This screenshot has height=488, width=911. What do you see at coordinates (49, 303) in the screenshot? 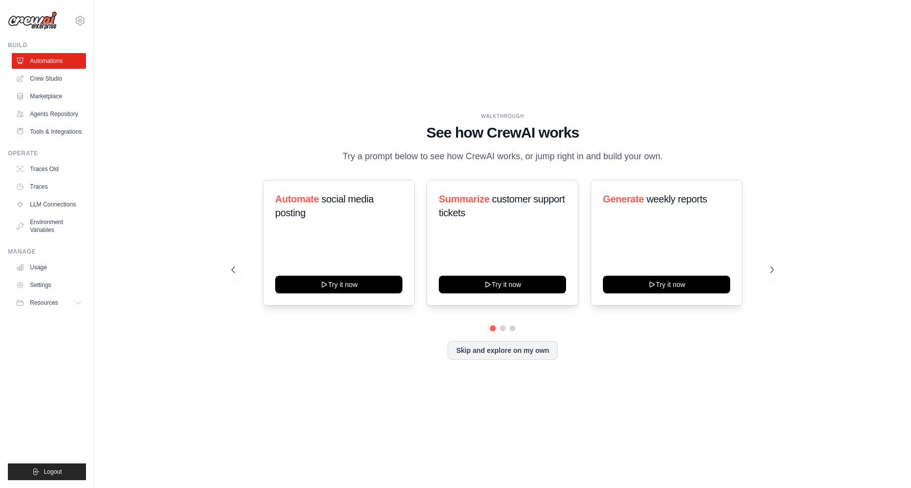
I see `button: Resources` at bounding box center [49, 303].